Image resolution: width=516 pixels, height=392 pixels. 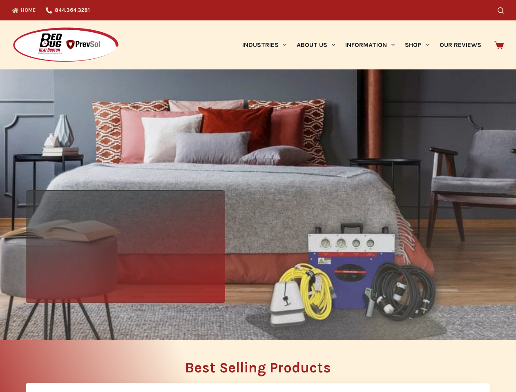 What do you see at coordinates (500, 10) in the screenshot?
I see `button: Search` at bounding box center [500, 10].